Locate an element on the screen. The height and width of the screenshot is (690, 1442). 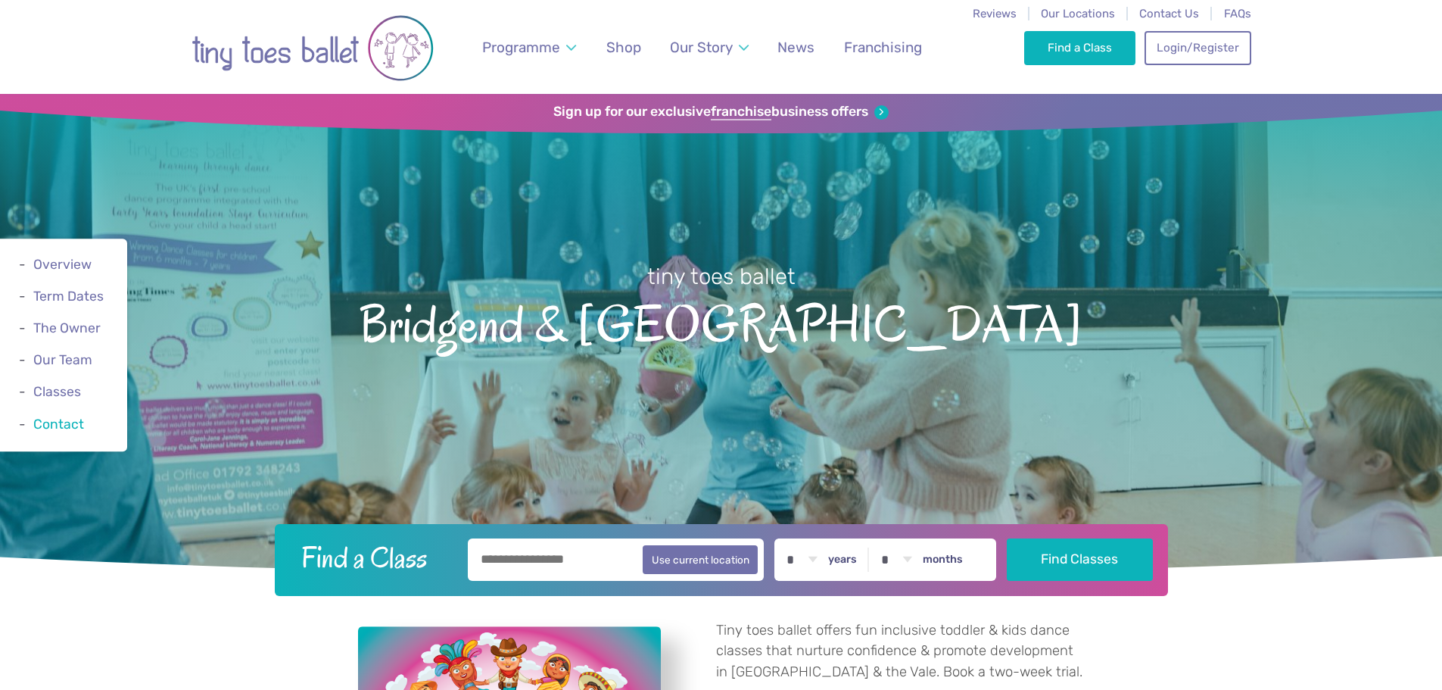
a: Classes is located at coordinates (57, 392).